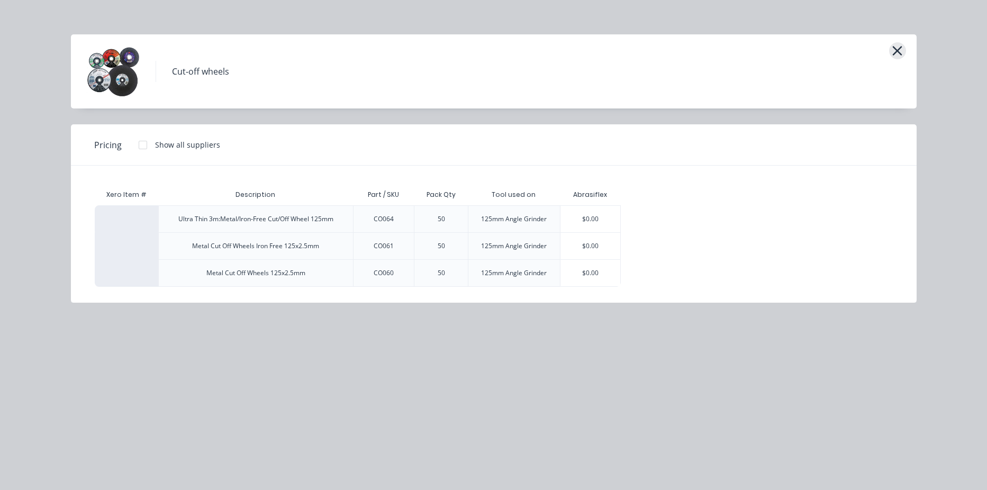 Image resolution: width=987 pixels, height=490 pixels. What do you see at coordinates (255, 246) in the screenshot?
I see `div: Metal Cut Off Wheels Iron Free 125x2.5mm` at bounding box center [255, 246].